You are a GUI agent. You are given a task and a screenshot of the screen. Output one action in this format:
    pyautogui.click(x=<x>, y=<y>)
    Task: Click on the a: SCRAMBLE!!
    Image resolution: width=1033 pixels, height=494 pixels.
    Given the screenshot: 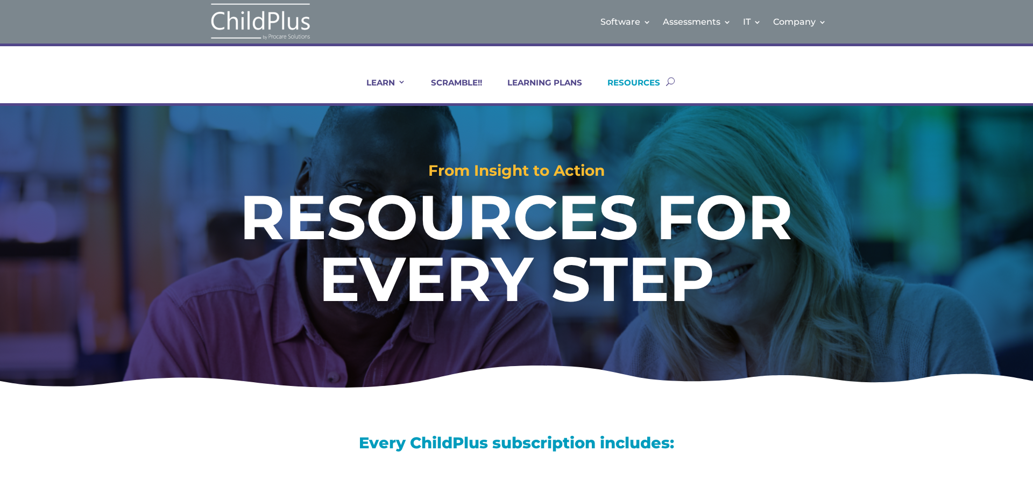 What is the action you would take?
    pyautogui.click(x=450, y=90)
    